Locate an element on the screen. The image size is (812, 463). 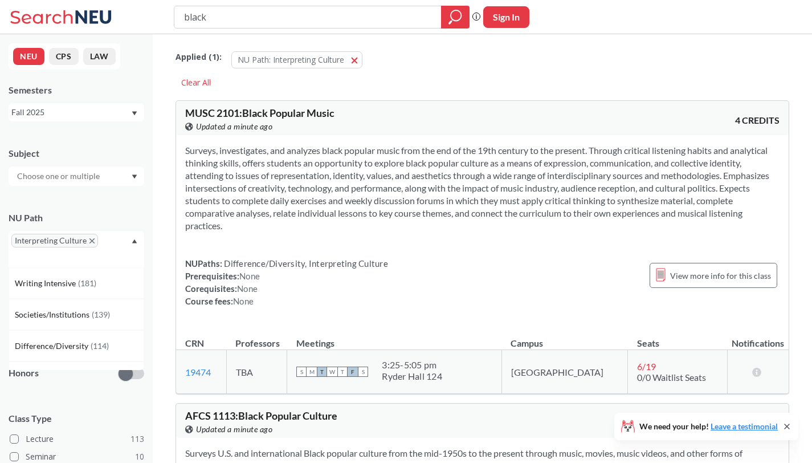
span: We need your help! is located at coordinates (709, 426).